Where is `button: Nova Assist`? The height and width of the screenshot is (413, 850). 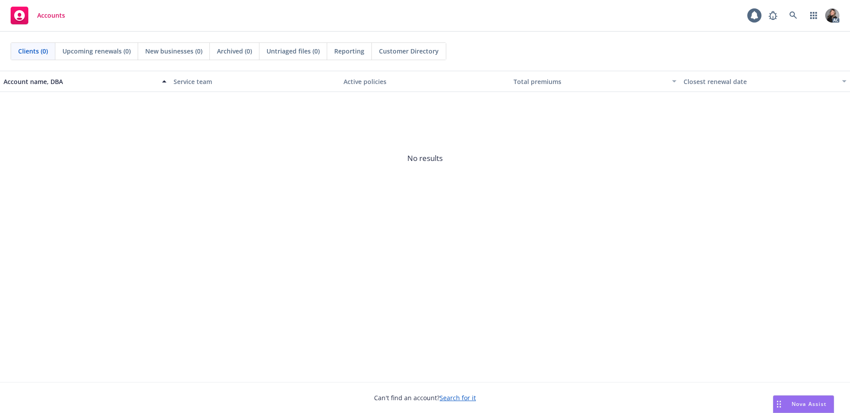
button: Nova Assist is located at coordinates (803, 404).